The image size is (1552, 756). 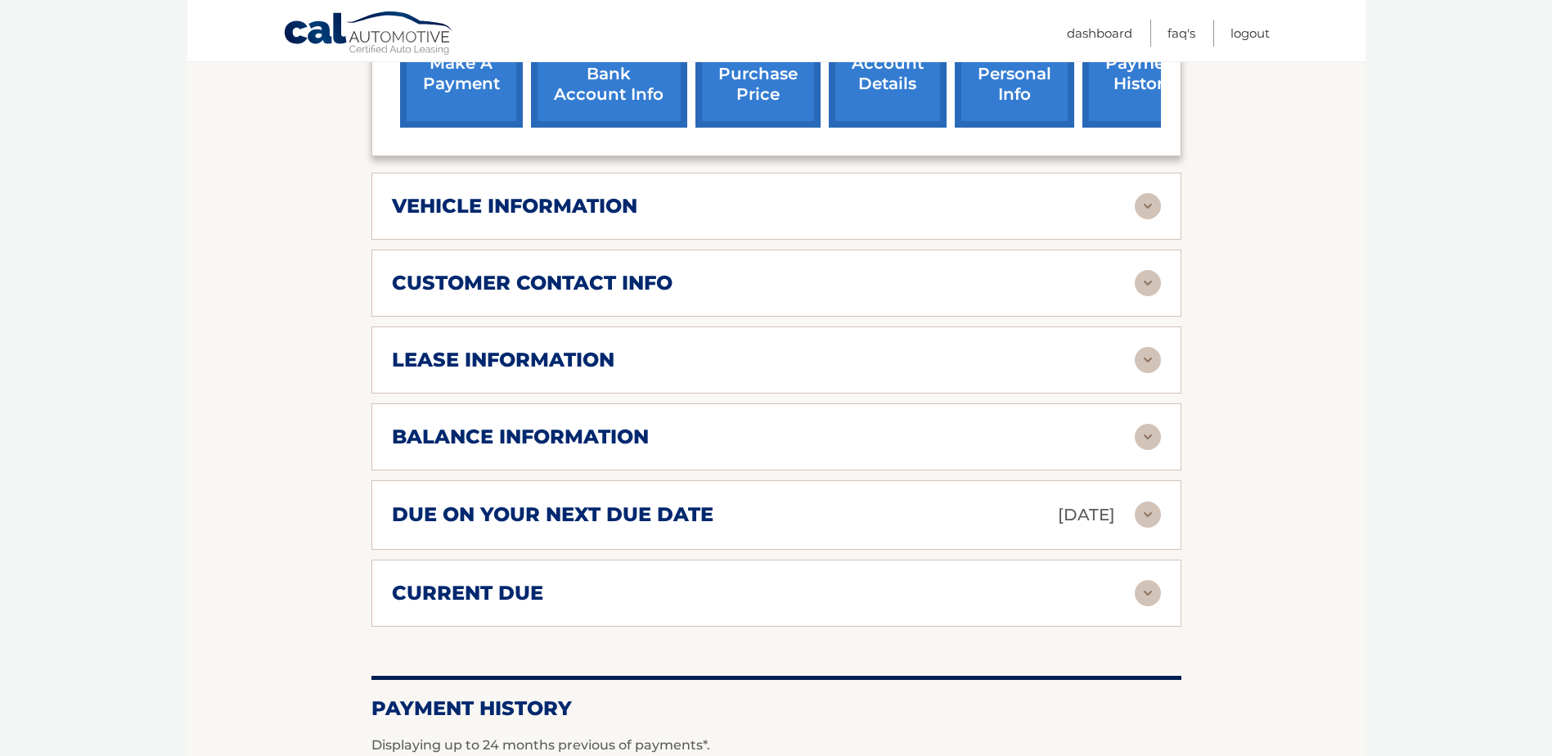 I want to click on a: Logout, so click(x=1250, y=33).